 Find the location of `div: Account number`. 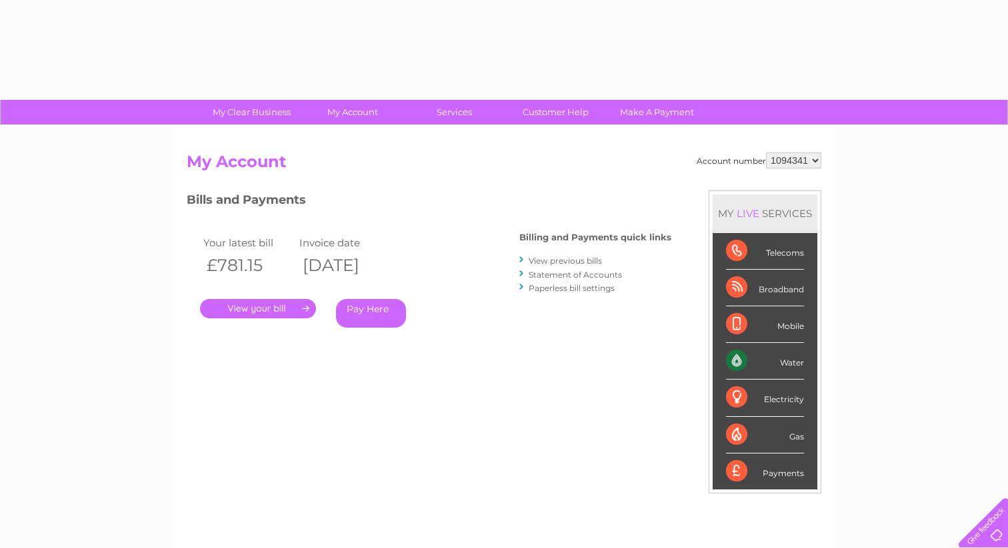

div: Account number is located at coordinates (758, 161).